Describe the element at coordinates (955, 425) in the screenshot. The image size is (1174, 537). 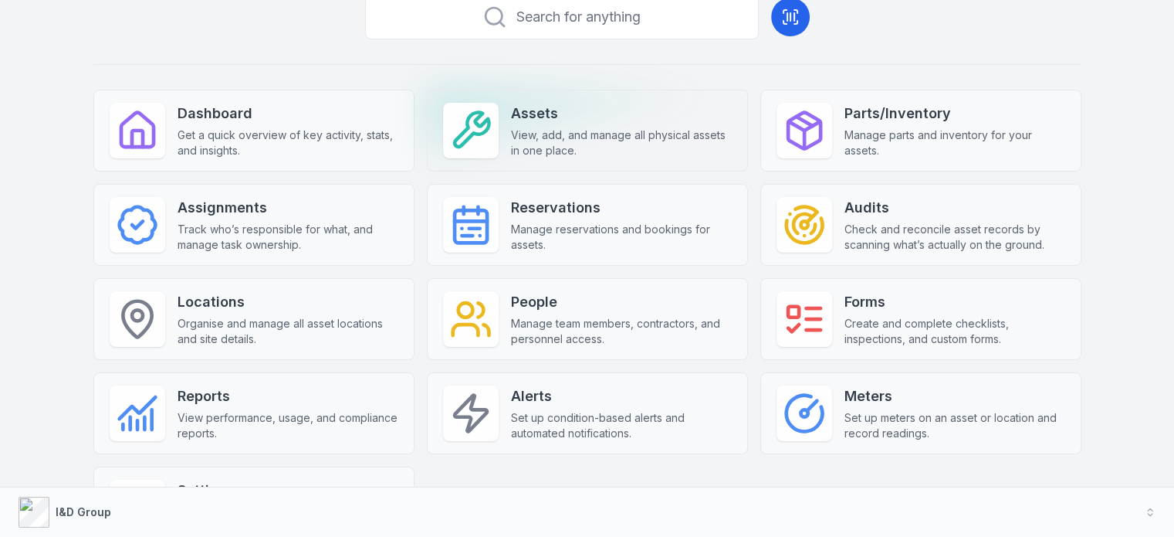
I see `span: Set up meters on an asset or location and record readings.` at that location.